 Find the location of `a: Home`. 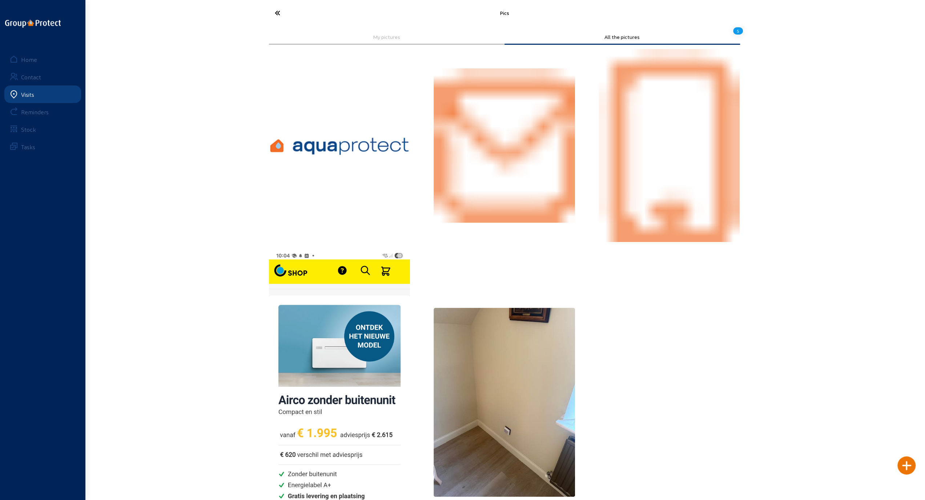

a: Home is located at coordinates (43, 59).